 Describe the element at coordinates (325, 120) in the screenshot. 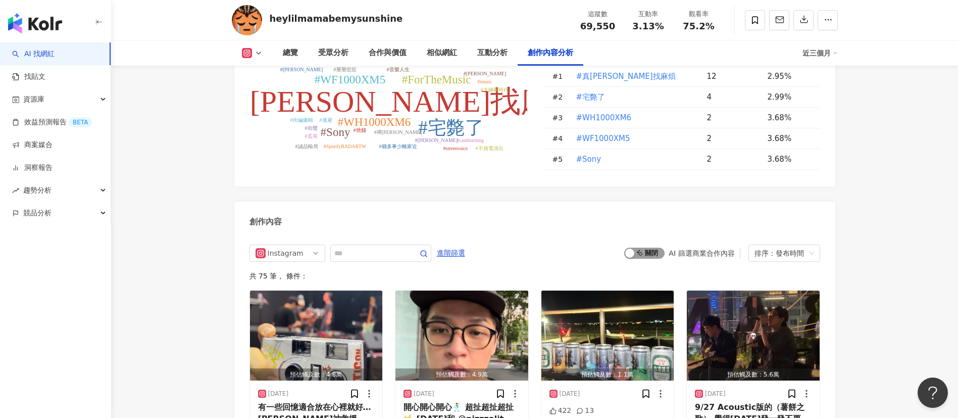

I see `tspan: #逃避` at that location.